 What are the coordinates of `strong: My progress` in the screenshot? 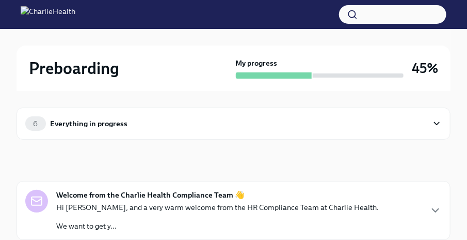 It's located at (257, 63).